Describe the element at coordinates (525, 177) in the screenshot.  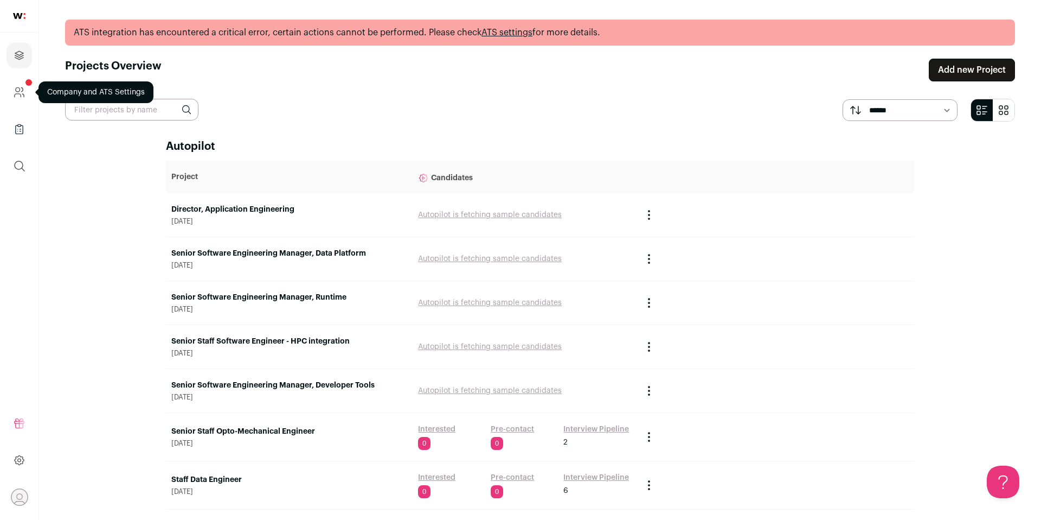
I see `p: Candidates` at that location.